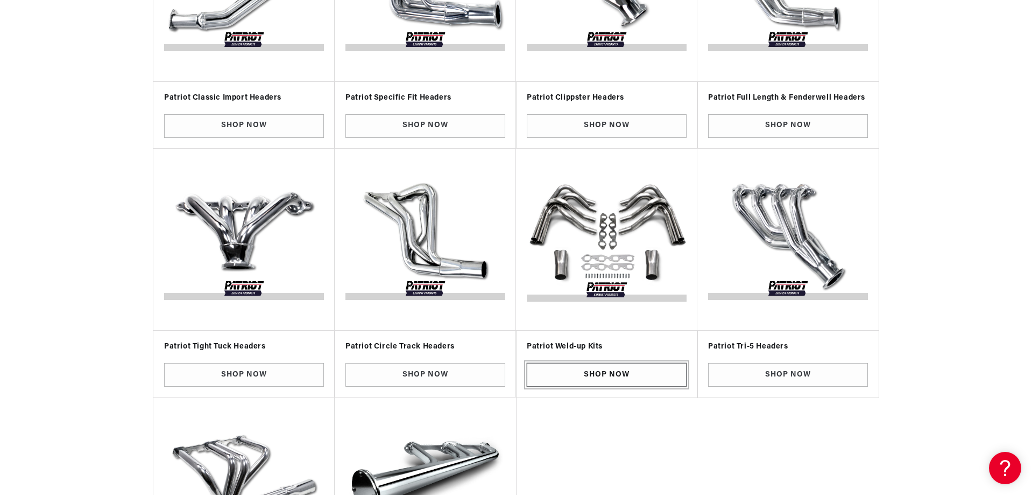 This screenshot has width=1032, height=495. I want to click on h3: Patriot Circle Track Headers, so click(425, 347).